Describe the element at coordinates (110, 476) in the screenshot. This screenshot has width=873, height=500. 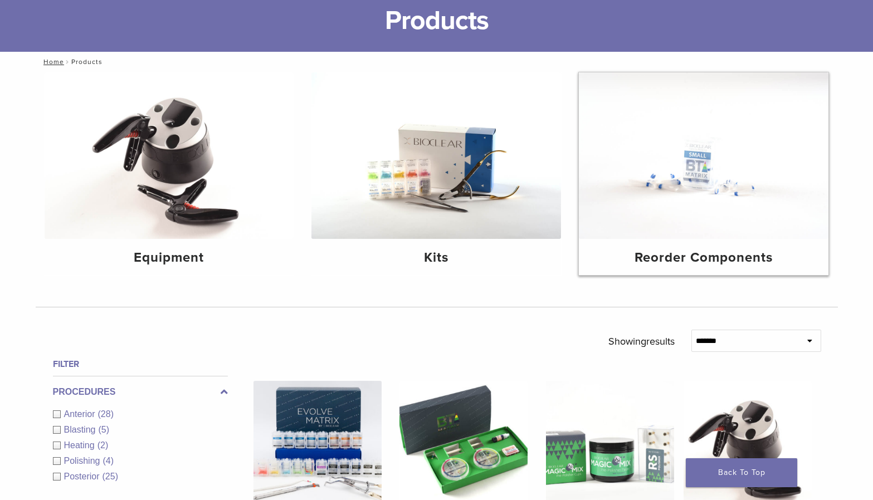
I see `span: (25)` at that location.